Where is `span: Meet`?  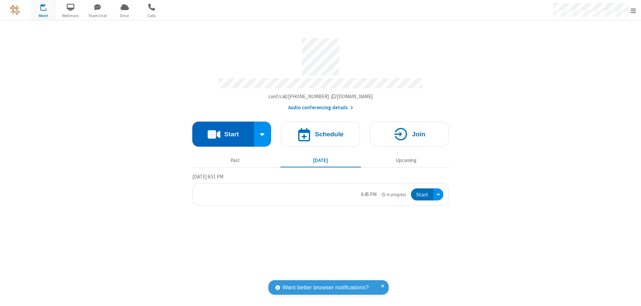
span: Meet is located at coordinates (43, 16).